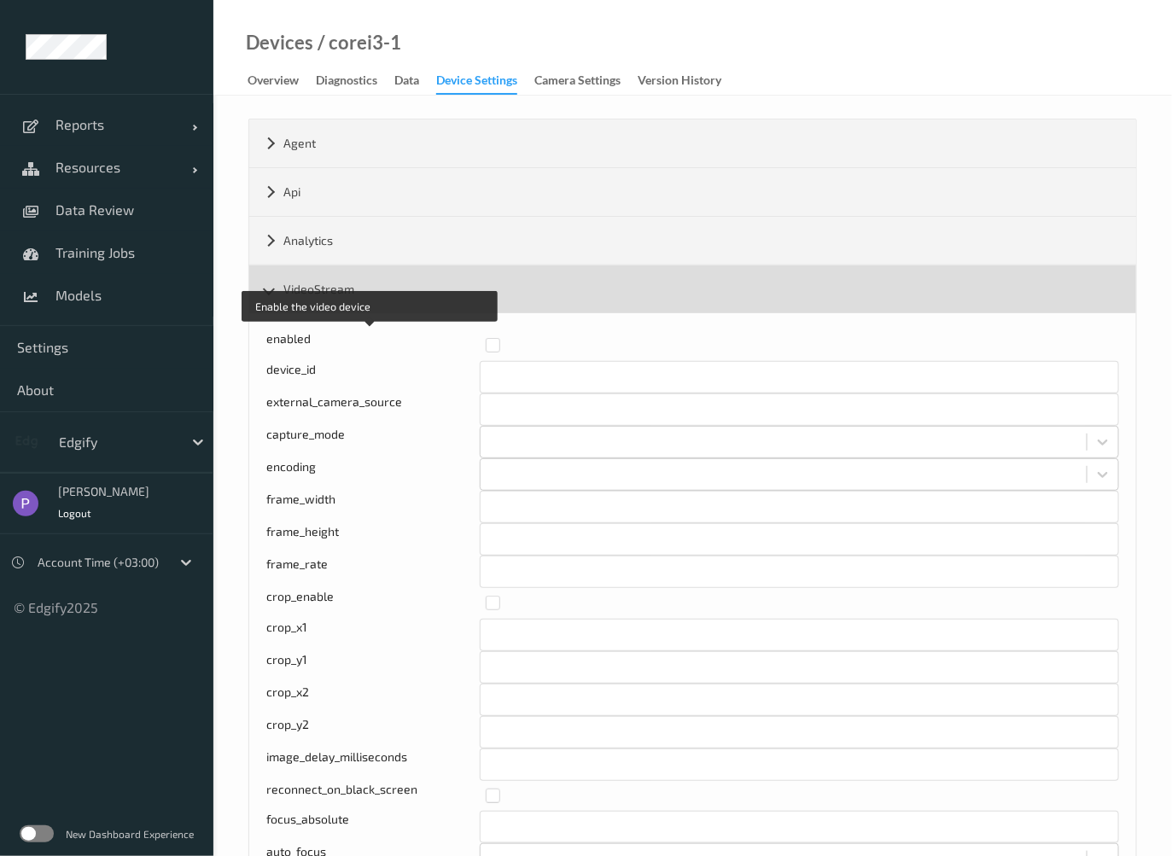 The image size is (1172, 856). Describe the element at coordinates (373, 765) in the screenshot. I see `div: image_delay_milliseconds` at that location.